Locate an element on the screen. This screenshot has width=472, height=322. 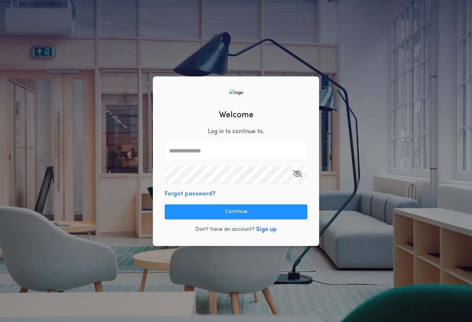
img: logo is located at coordinates (236, 92).